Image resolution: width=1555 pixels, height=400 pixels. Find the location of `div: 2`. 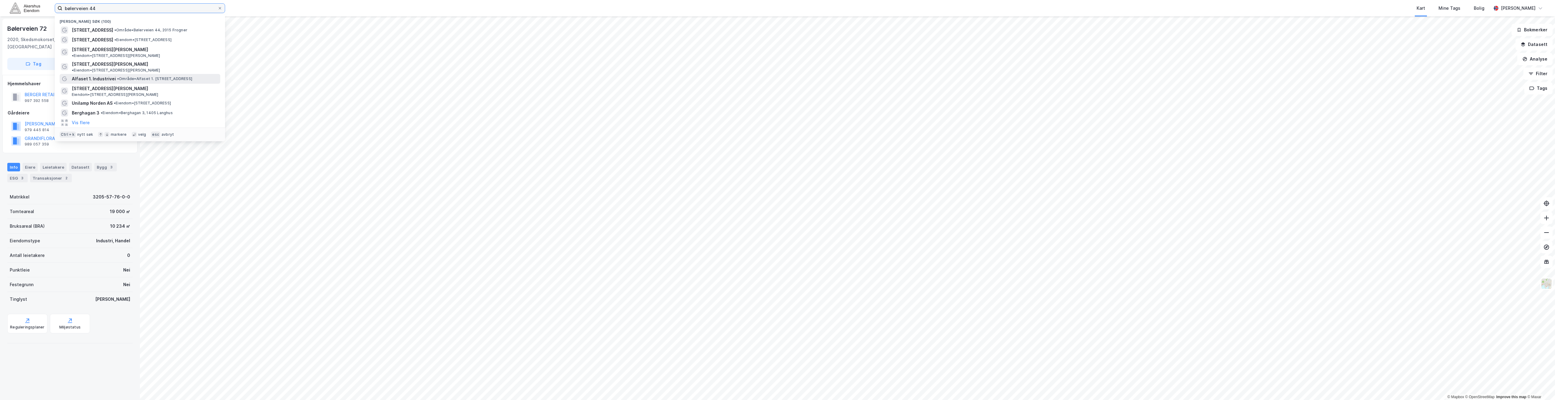

div: 2 is located at coordinates (66, 178).